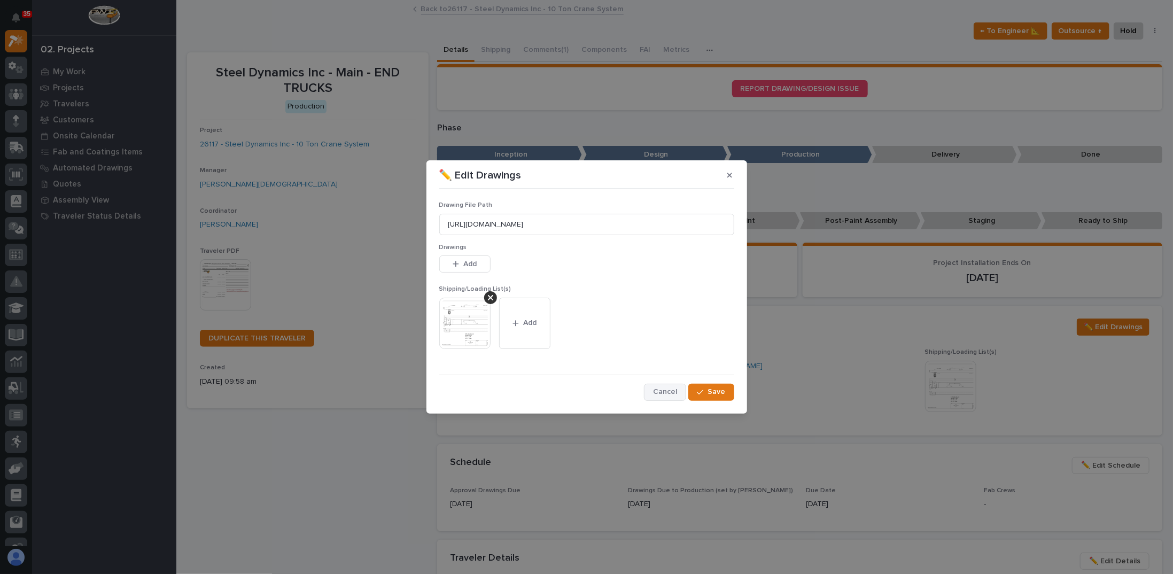 This screenshot has width=1173, height=574. What do you see at coordinates (665, 392) in the screenshot?
I see `span: Cancel` at bounding box center [665, 392].